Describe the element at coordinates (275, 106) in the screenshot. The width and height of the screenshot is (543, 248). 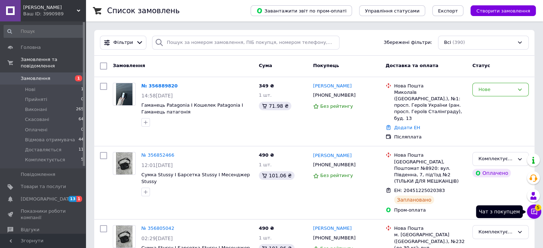
I see `div: 71.98 ₴` at that location.